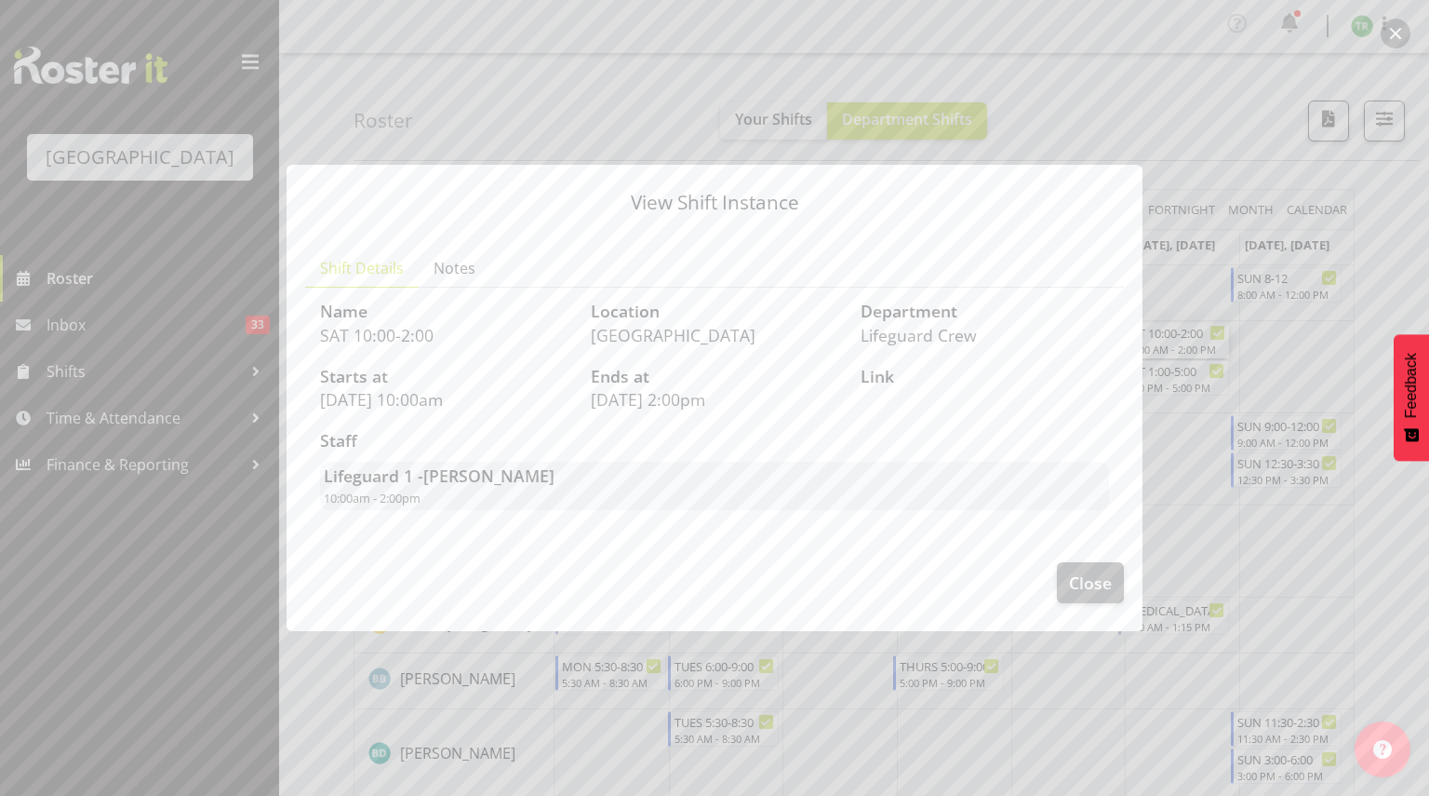 The image size is (1429, 796). What do you see at coordinates (439, 475) in the screenshot?
I see `strong: Lifeguard 1 -` at bounding box center [439, 475].